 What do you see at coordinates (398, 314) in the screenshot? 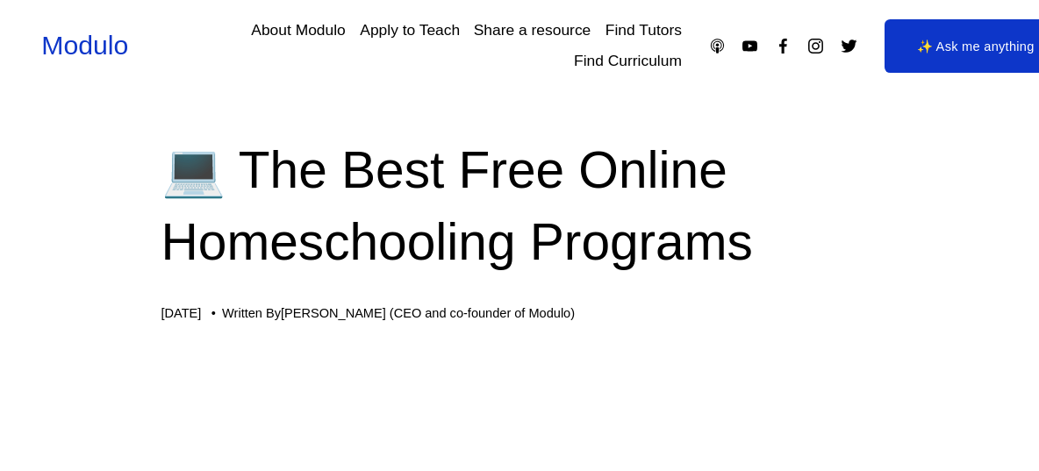
I see `div: Written By` at bounding box center [398, 314].